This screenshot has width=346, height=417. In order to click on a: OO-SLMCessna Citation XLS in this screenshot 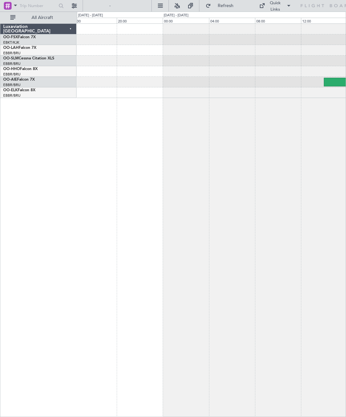, I will do `click(29, 59)`.